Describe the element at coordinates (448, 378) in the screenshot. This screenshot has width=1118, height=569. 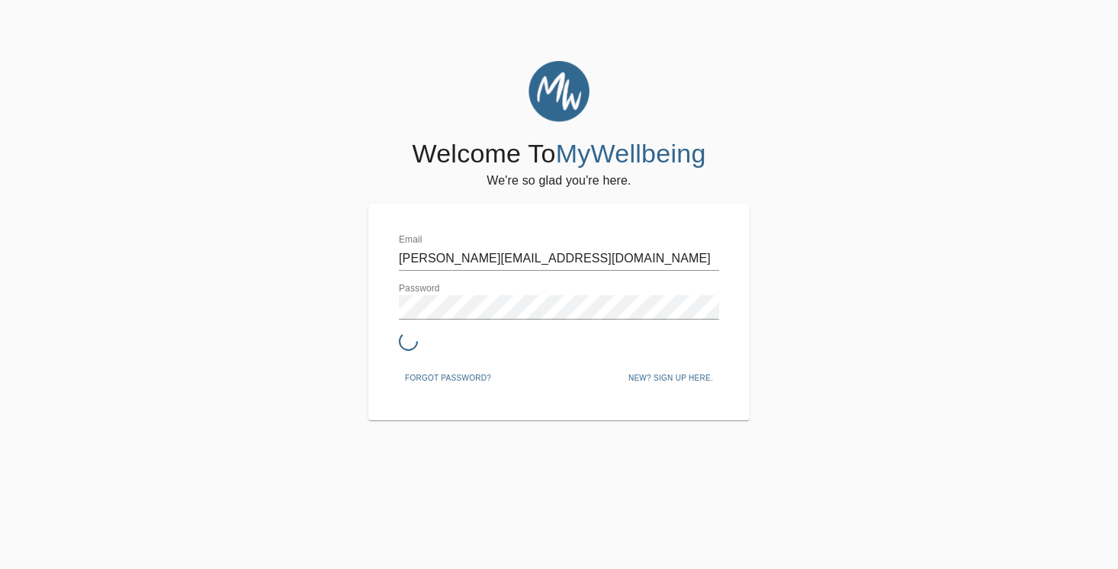
I see `span: Forgot password?` at that location.